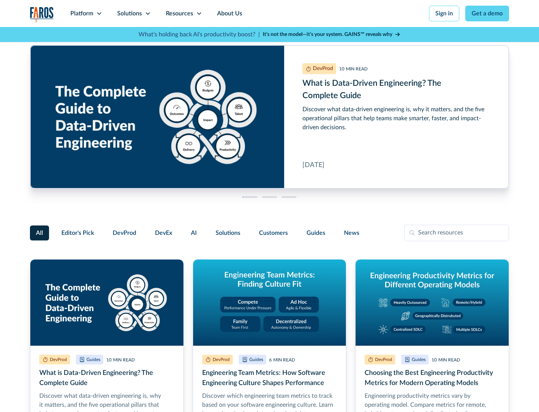 The image size is (539, 412). I want to click on span: Customers, so click(273, 233).